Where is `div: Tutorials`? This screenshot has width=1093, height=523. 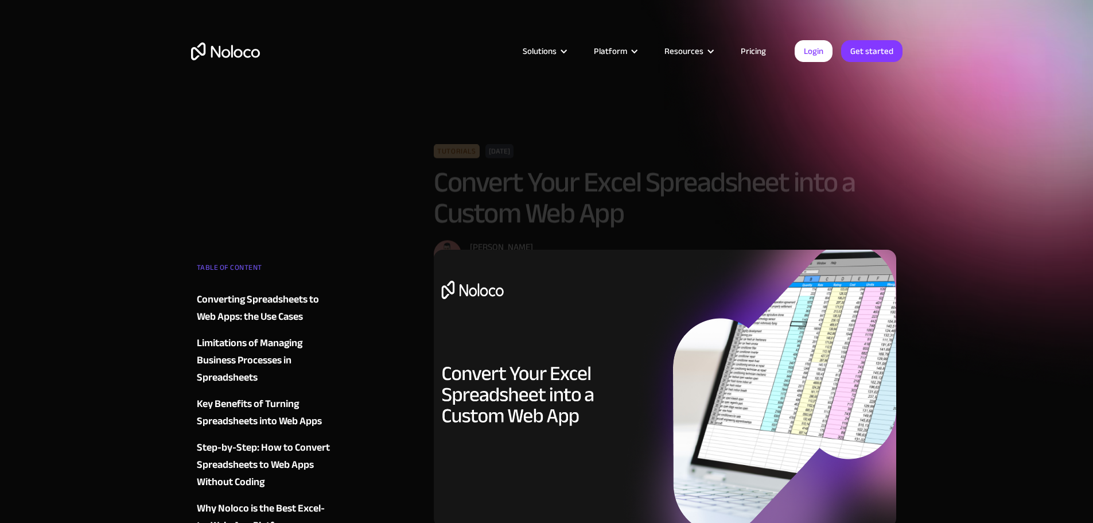 div: Tutorials is located at coordinates (457, 151).